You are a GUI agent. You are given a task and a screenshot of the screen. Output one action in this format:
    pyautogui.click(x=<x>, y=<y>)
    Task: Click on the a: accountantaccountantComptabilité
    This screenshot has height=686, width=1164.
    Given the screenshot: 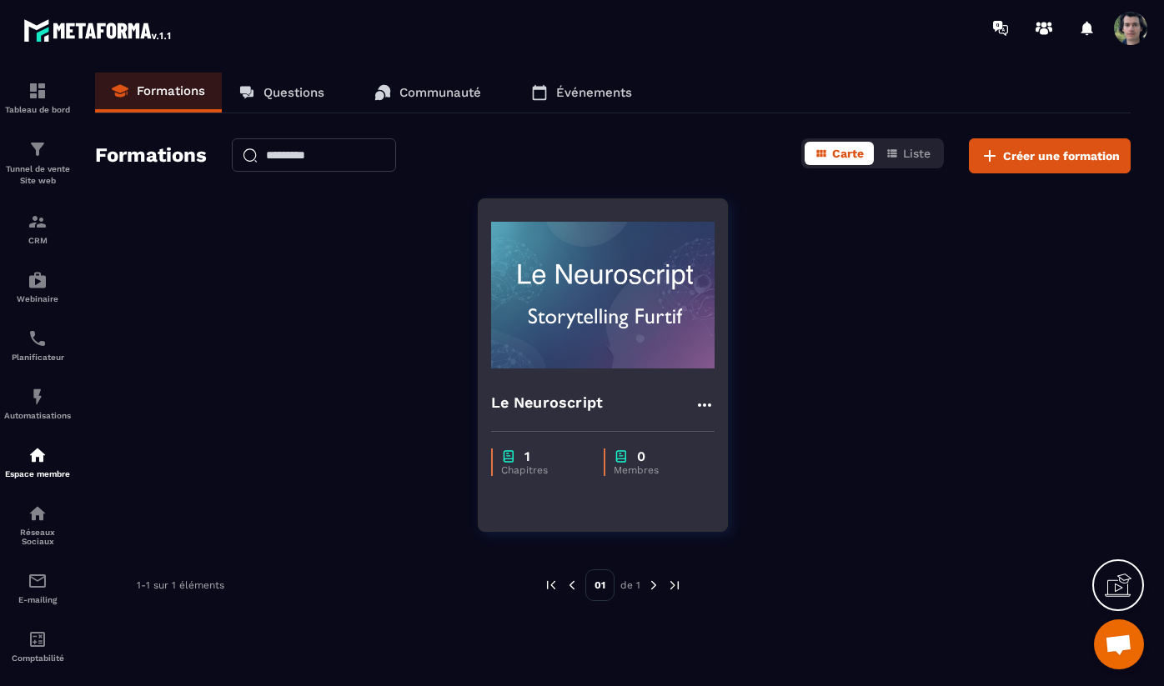 What is the action you would take?
    pyautogui.click(x=38, y=646)
    